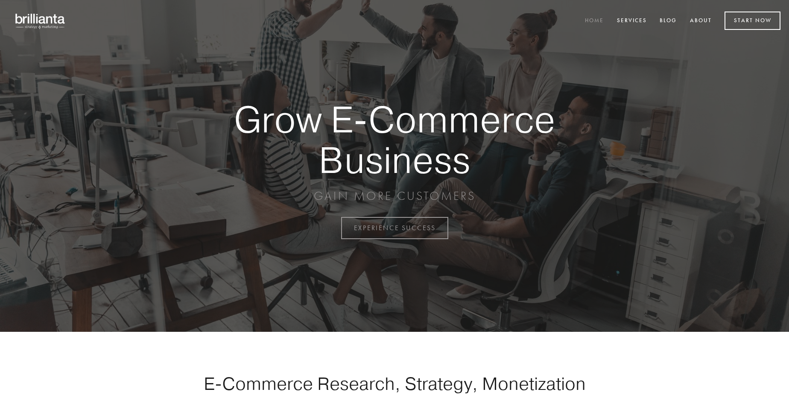 This screenshot has height=401, width=789. Describe the element at coordinates (395, 139) in the screenshot. I see `strong: Grow E-Commerce Business` at that location.